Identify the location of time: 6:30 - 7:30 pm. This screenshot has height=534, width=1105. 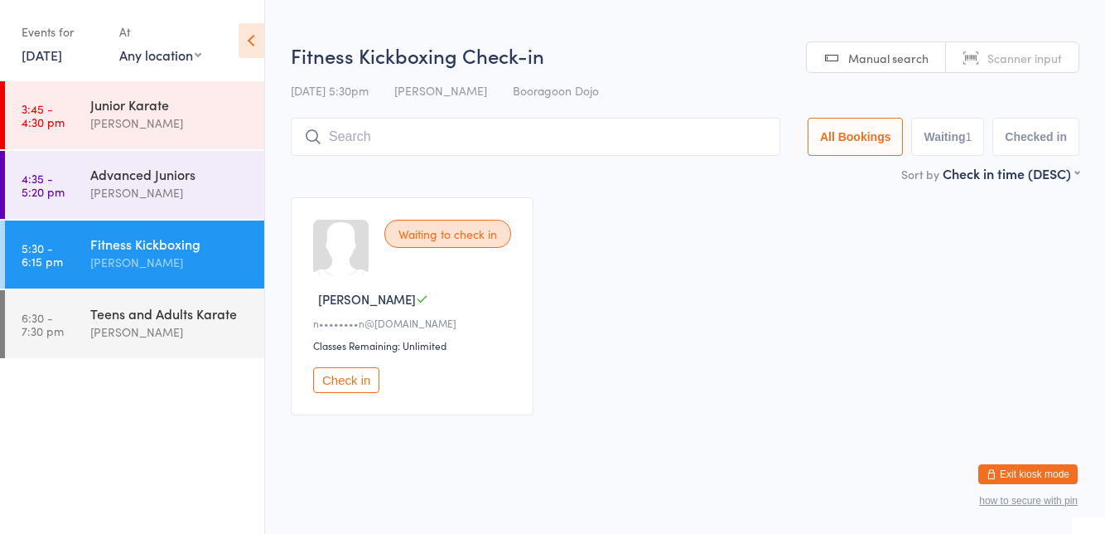
(42, 324).